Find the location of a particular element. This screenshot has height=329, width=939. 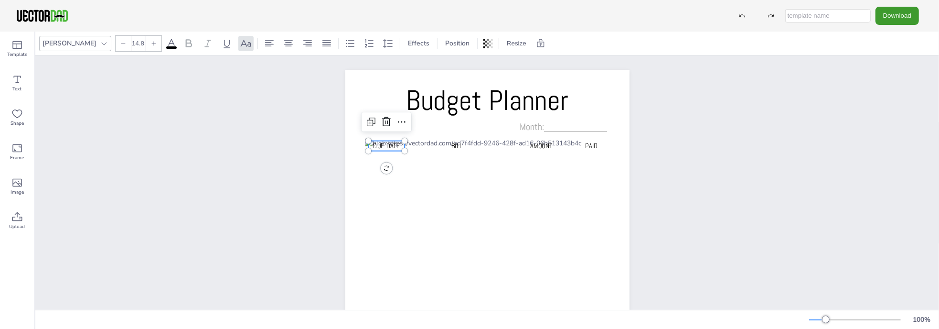

span: Image is located at coordinates (17, 192).